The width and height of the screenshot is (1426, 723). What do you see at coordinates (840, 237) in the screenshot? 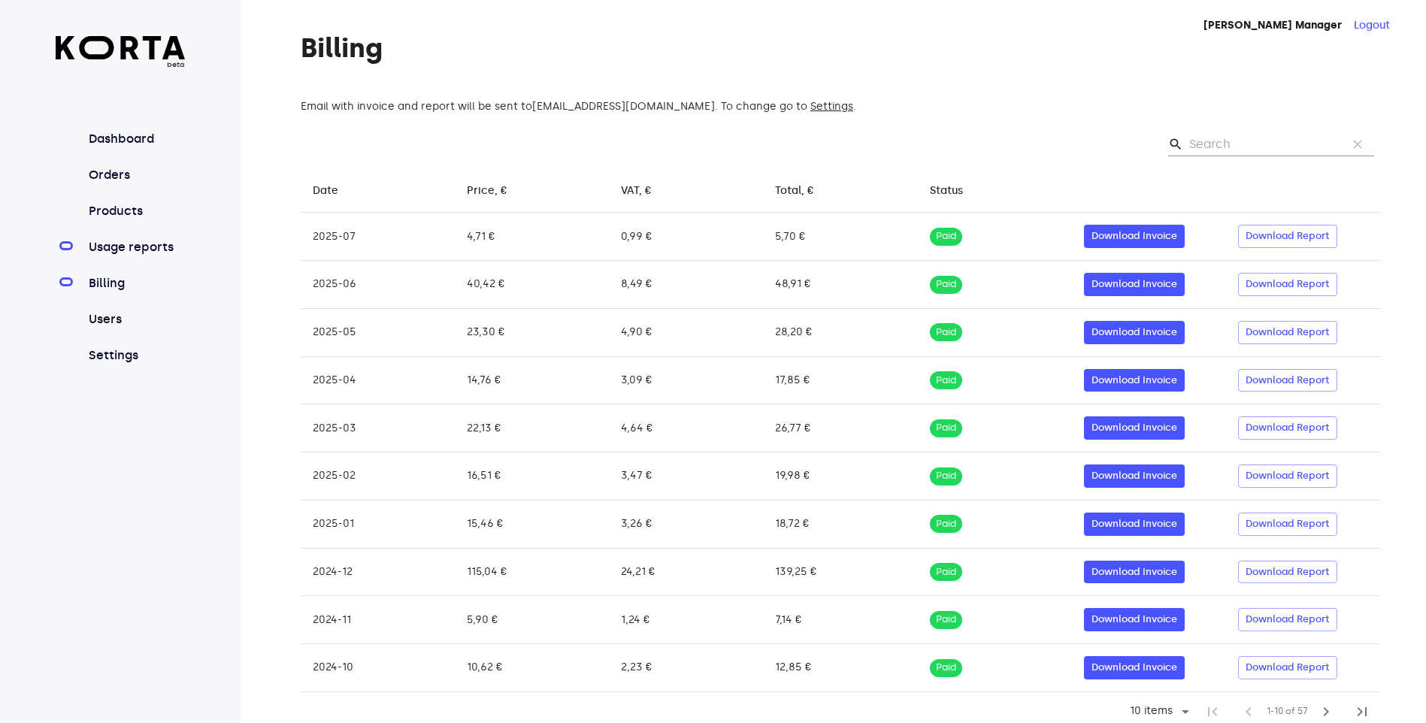
I see `td: 5,70 €` at bounding box center [840, 237].